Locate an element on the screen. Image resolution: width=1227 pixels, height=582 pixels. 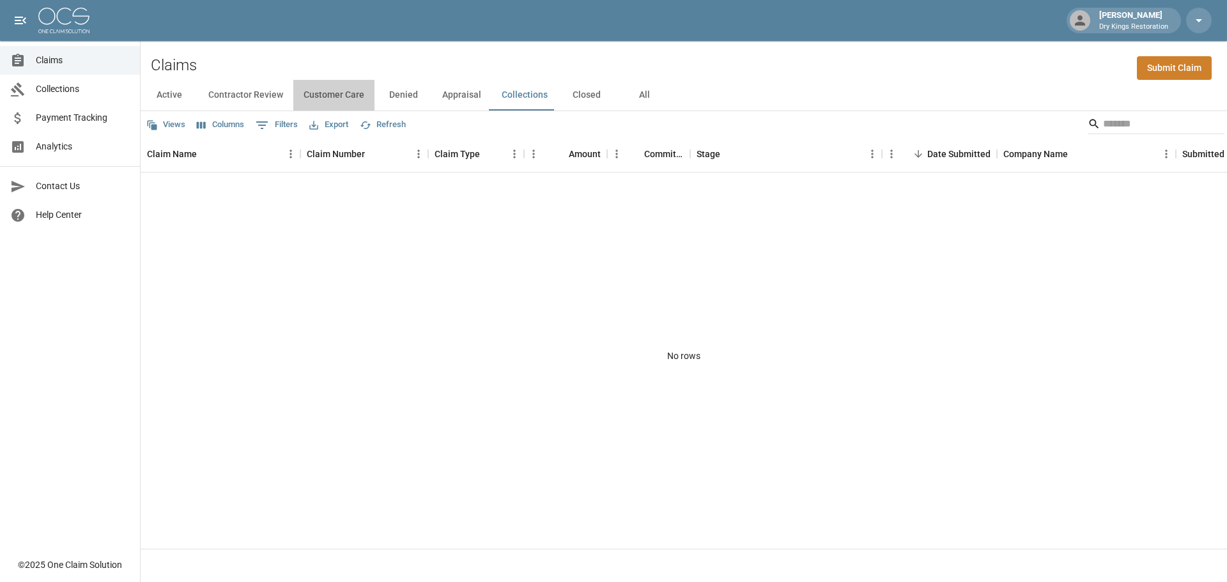
a: Submit Claim is located at coordinates (1174, 68).